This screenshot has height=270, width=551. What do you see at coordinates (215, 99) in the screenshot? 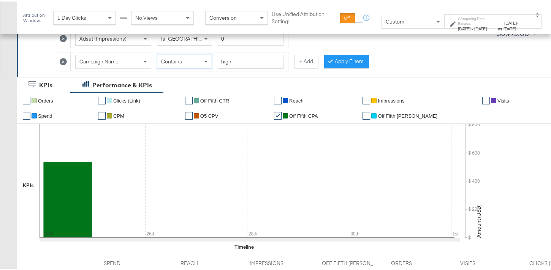
I see `span: Off Fifth CTR` at bounding box center [215, 99].